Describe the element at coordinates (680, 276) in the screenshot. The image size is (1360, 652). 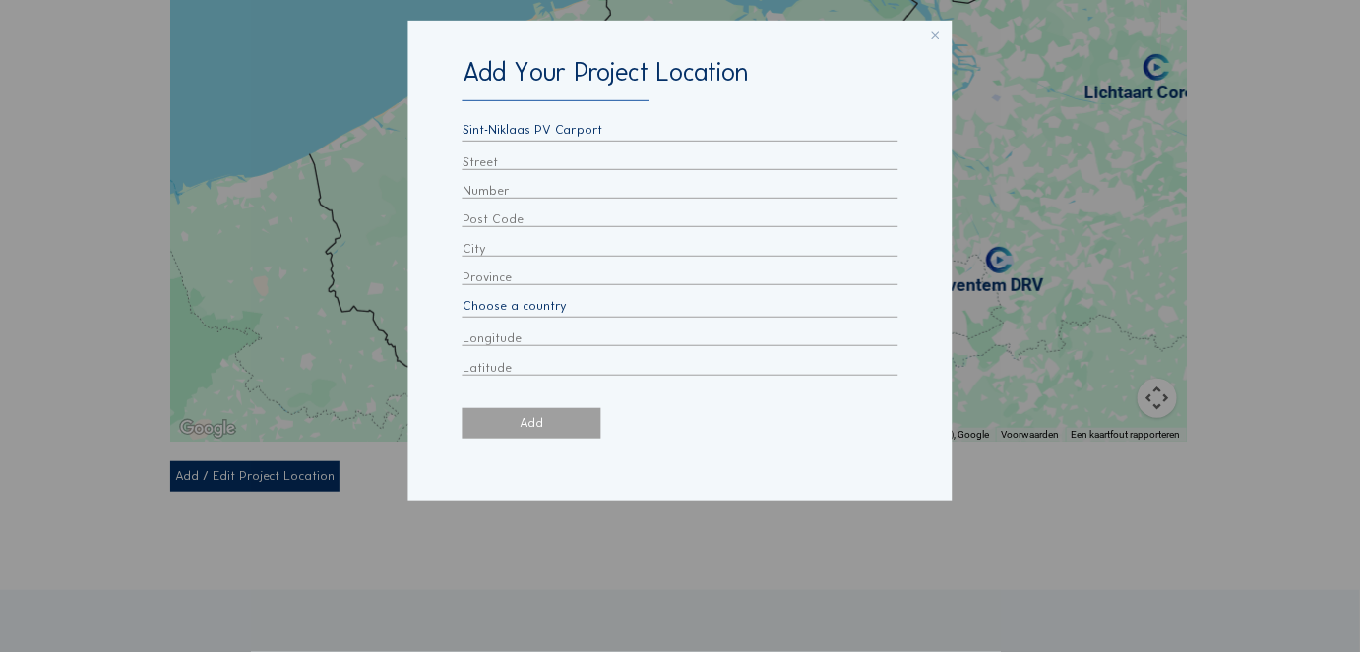
I see `input: Province` at that location.